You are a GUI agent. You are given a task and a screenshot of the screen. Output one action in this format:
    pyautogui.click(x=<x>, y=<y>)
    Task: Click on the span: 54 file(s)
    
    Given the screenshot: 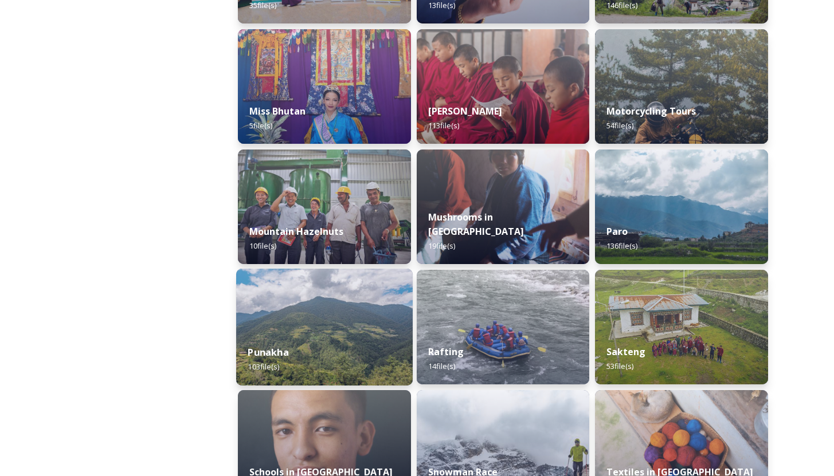 What is the action you would take?
    pyautogui.click(x=619, y=125)
    